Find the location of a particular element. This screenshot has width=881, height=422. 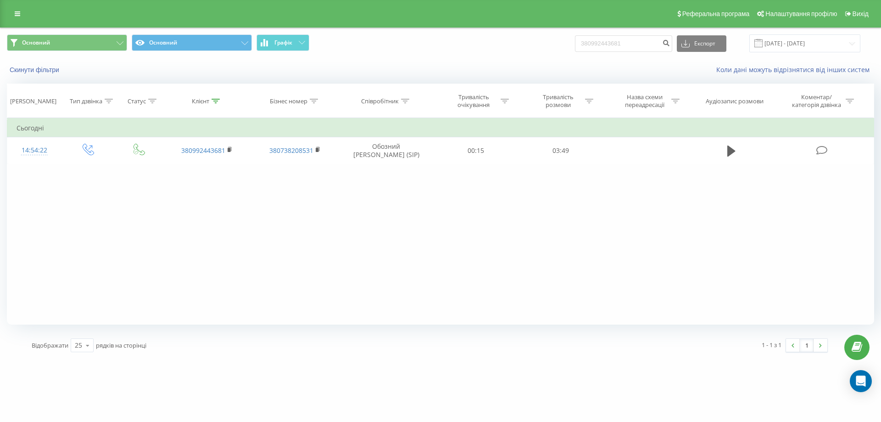

a: 380738208531 is located at coordinates (291, 150).